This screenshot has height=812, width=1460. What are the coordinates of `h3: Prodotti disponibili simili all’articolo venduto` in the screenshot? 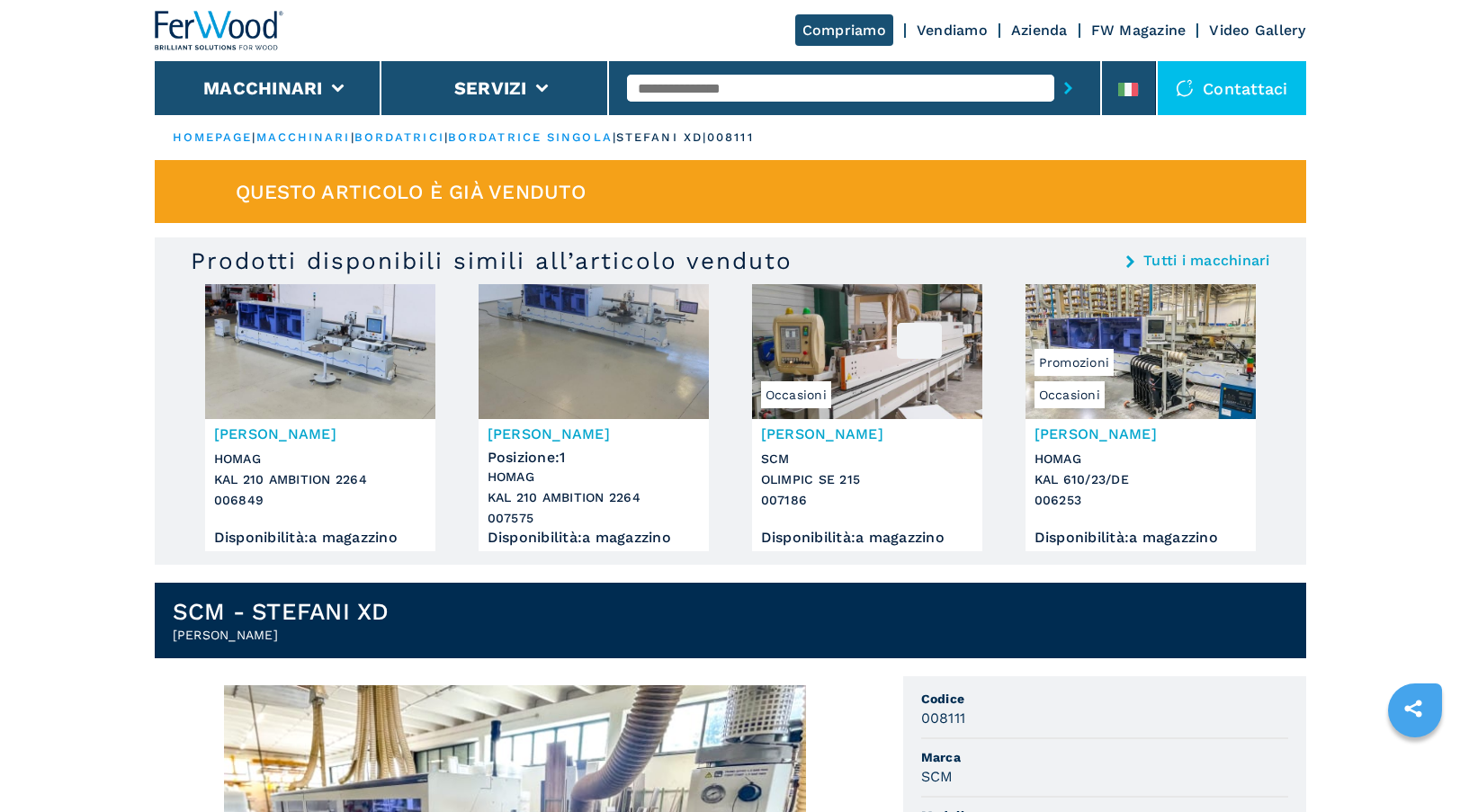 It's located at (491, 261).